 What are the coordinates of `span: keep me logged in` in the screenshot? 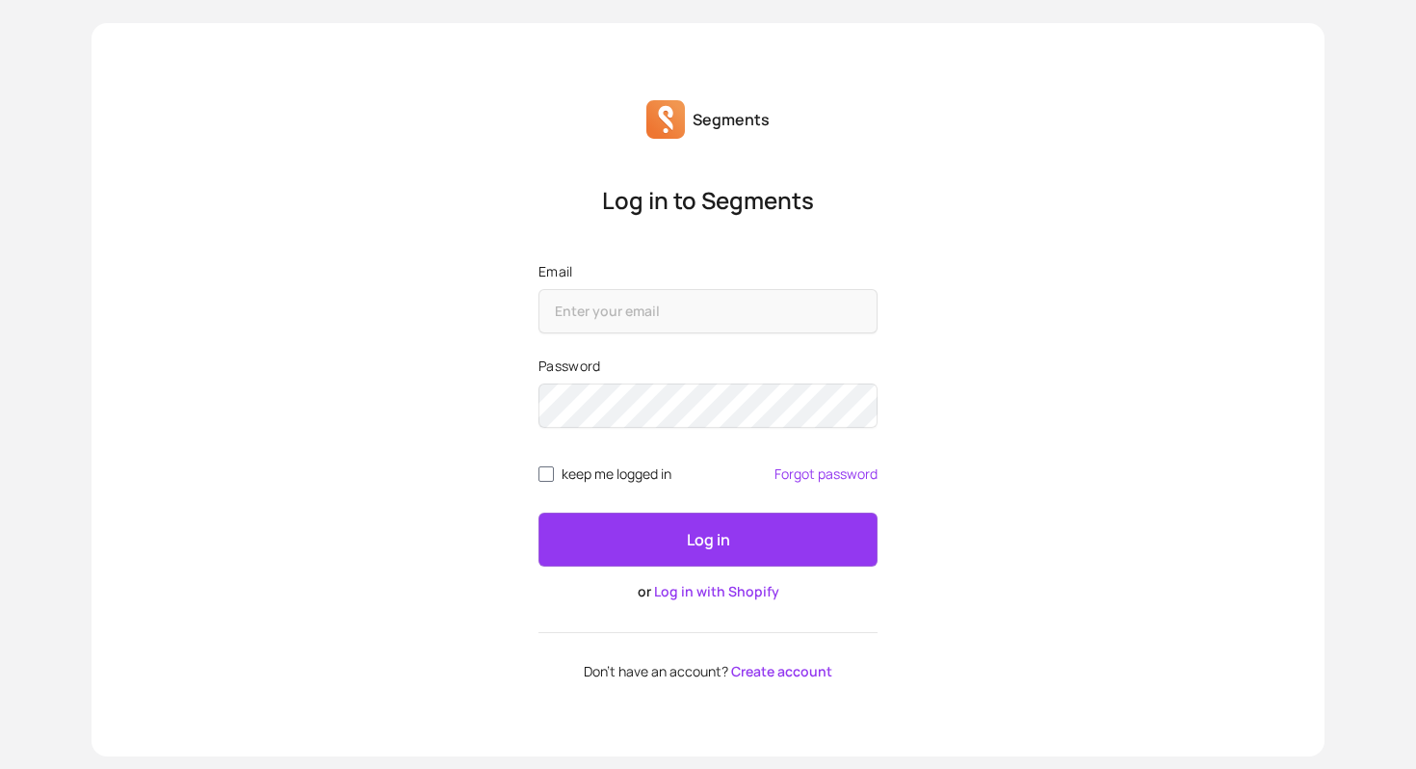 It's located at (617, 474).